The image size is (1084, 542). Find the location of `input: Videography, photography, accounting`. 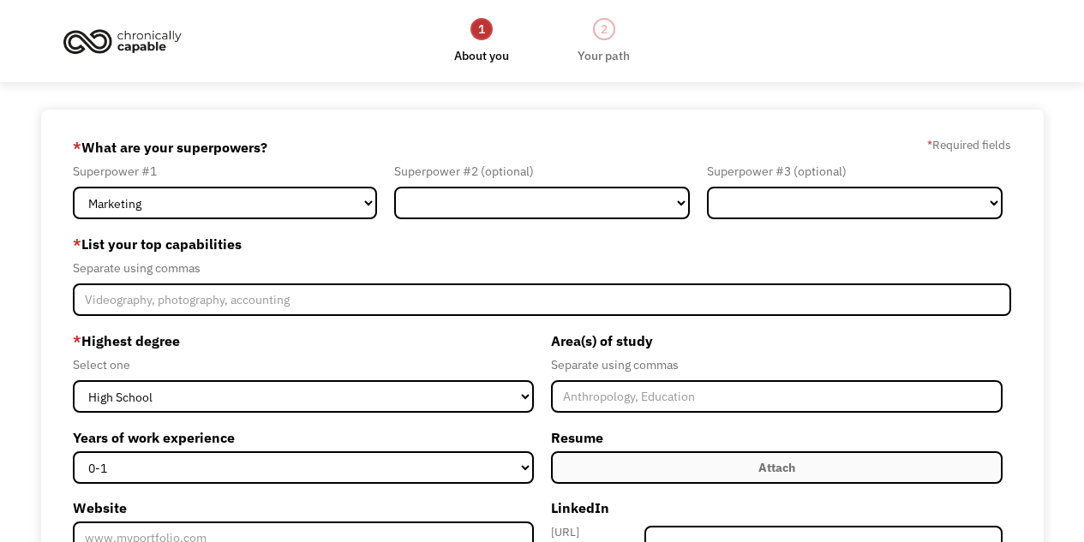

input: Videography, photography, accounting is located at coordinates (541, 300).